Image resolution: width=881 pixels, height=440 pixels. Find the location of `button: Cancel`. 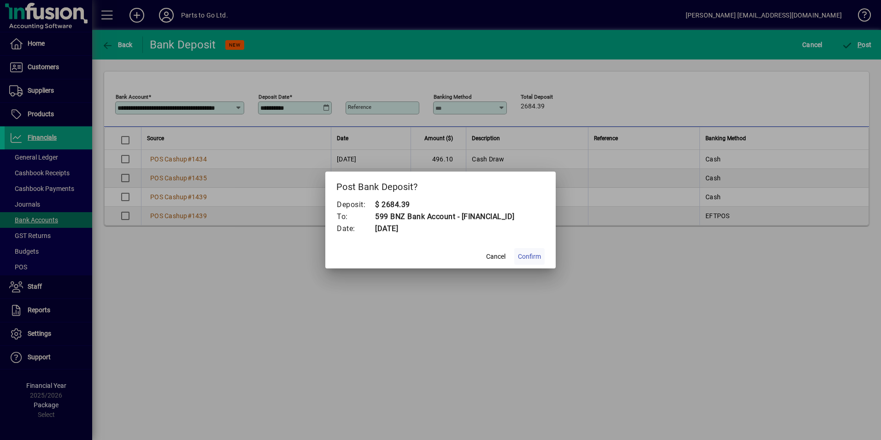

button: Cancel is located at coordinates (496, 256).